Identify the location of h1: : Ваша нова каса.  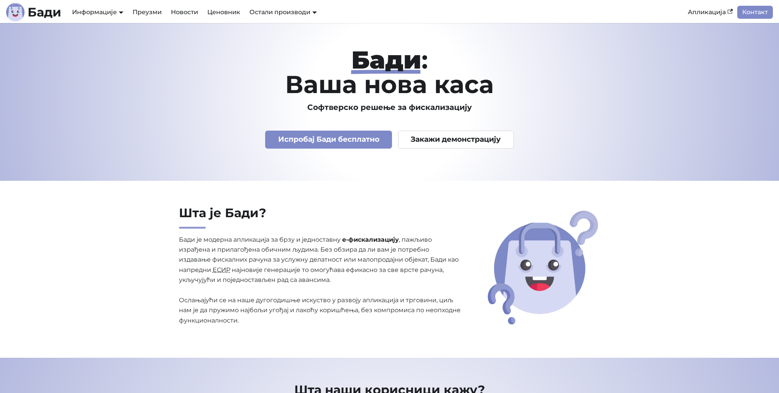
(390, 72).